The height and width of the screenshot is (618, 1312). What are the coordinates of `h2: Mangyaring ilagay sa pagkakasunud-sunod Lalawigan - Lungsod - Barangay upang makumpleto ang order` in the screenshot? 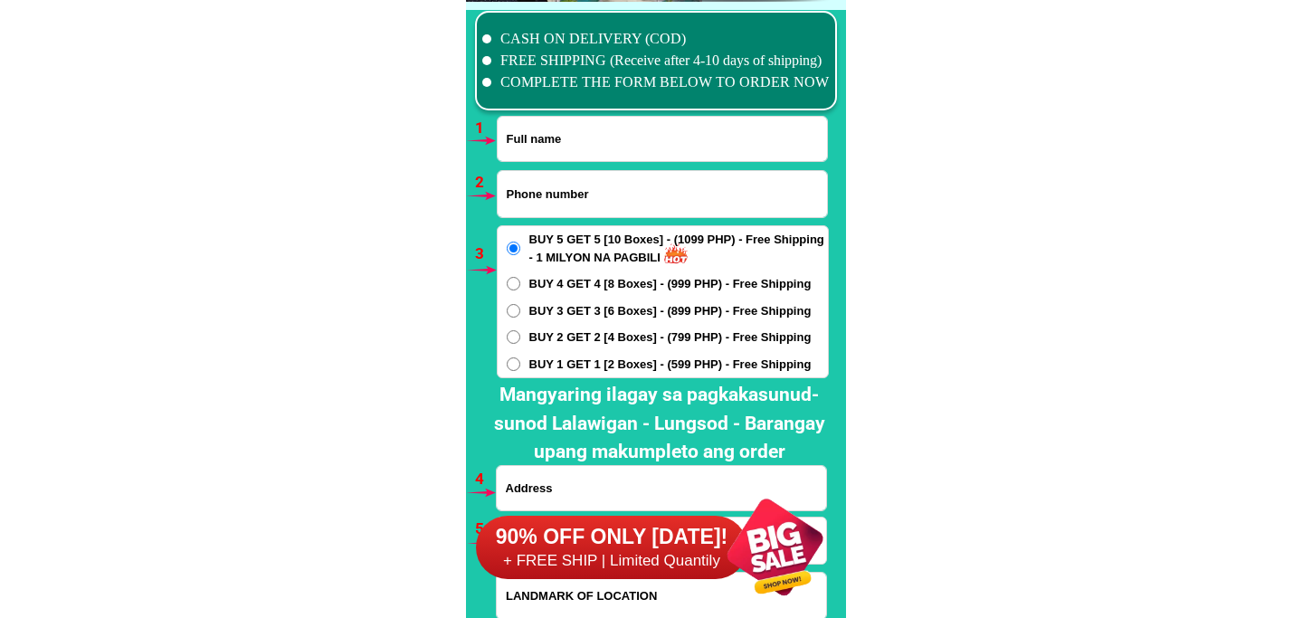 It's located at (660, 424).